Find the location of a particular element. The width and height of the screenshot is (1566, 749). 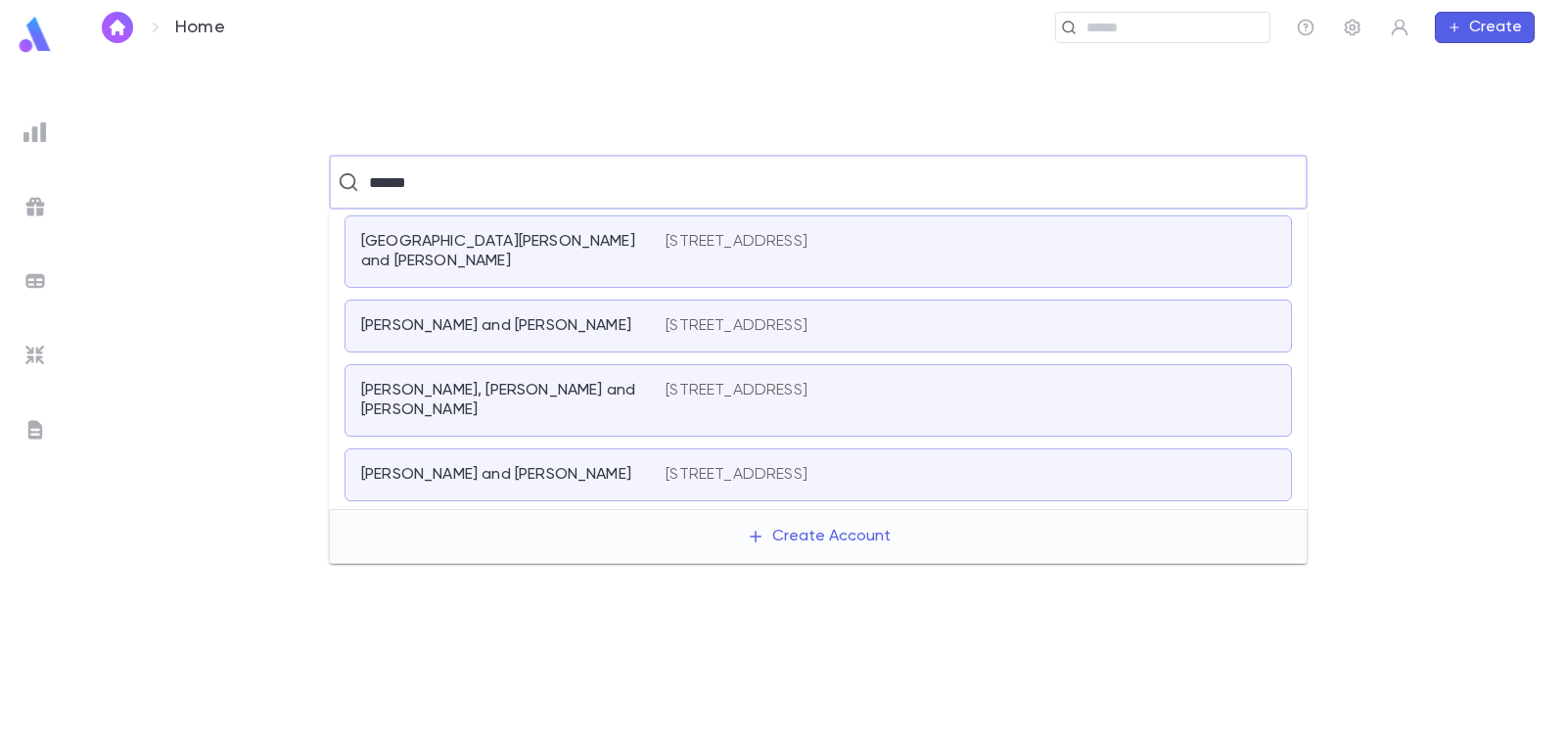

img: reports_grey.c525e4749d1bce6a11f5fe2a8de1b229.svg is located at coordinates (35, 132).